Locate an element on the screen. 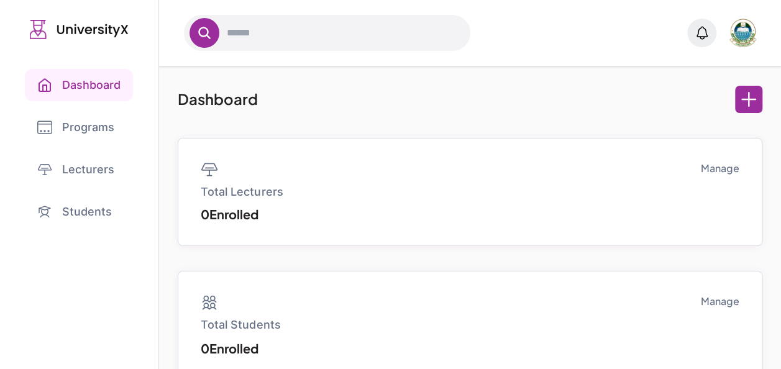  a: Dashboard is located at coordinates (79, 85).